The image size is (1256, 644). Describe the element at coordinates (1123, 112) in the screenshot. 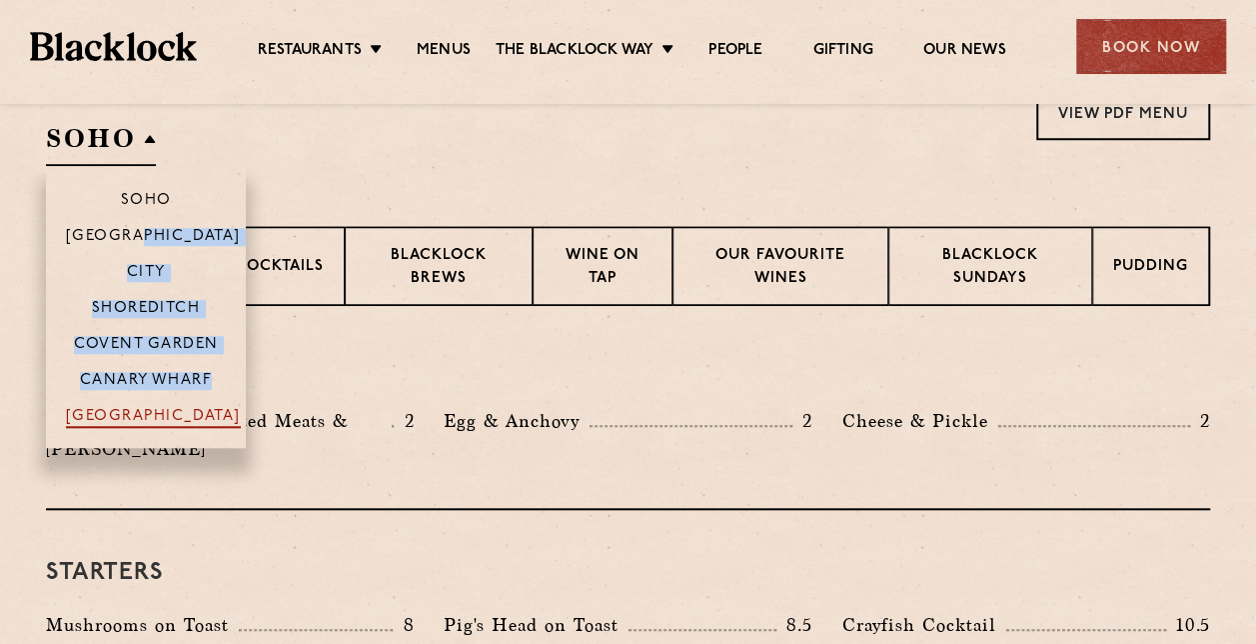

I see `a: View PDF Menu` at that location.